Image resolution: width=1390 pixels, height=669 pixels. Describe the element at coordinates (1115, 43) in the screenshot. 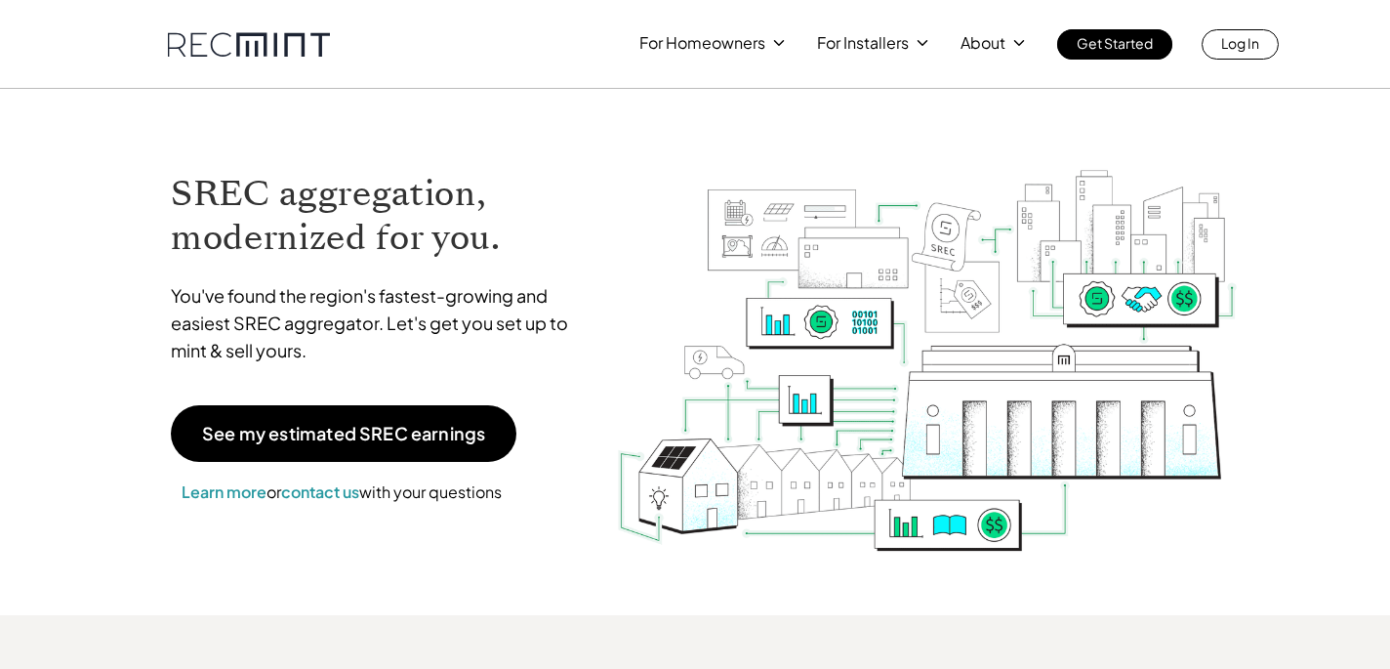

I see `p: Get Started` at that location.